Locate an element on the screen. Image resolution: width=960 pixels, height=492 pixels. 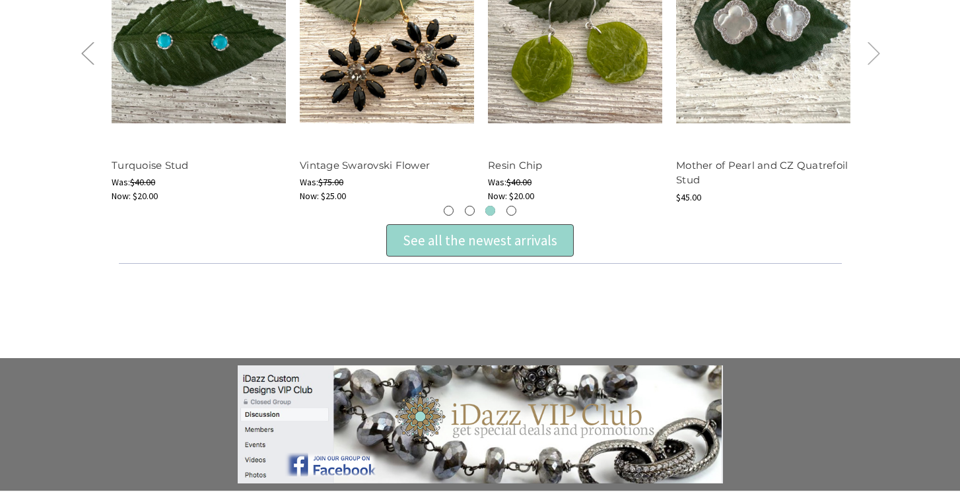
button: Next is located at coordinates (873, 53).